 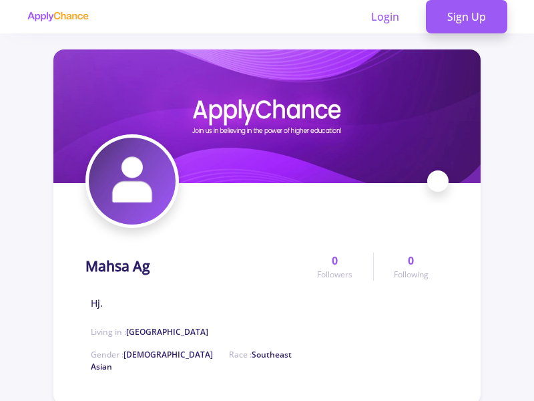 I want to click on span: Southeast Asian, so click(x=191, y=360).